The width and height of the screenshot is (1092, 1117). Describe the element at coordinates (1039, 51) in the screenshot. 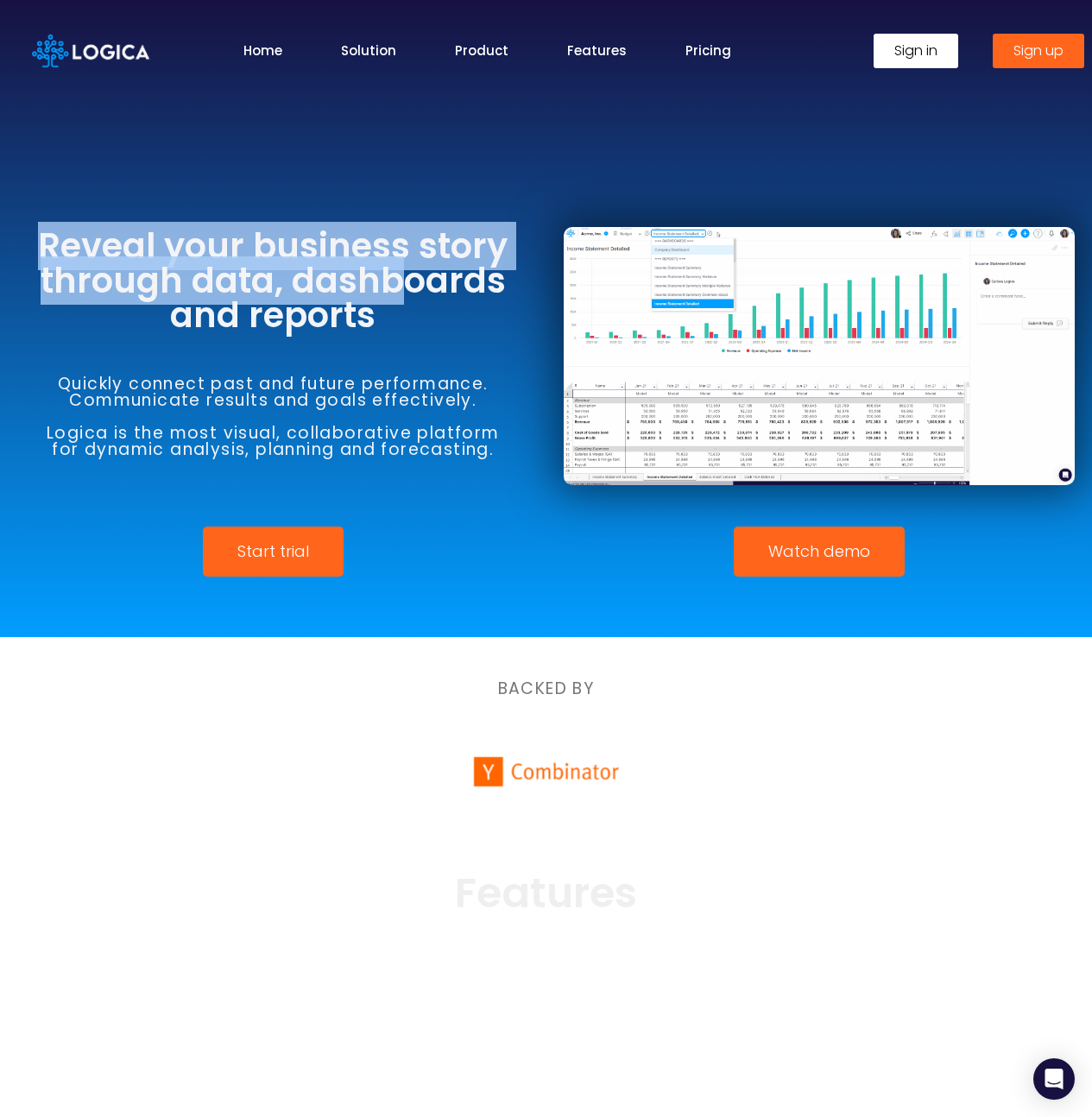

I see `span: Sign up` at that location.